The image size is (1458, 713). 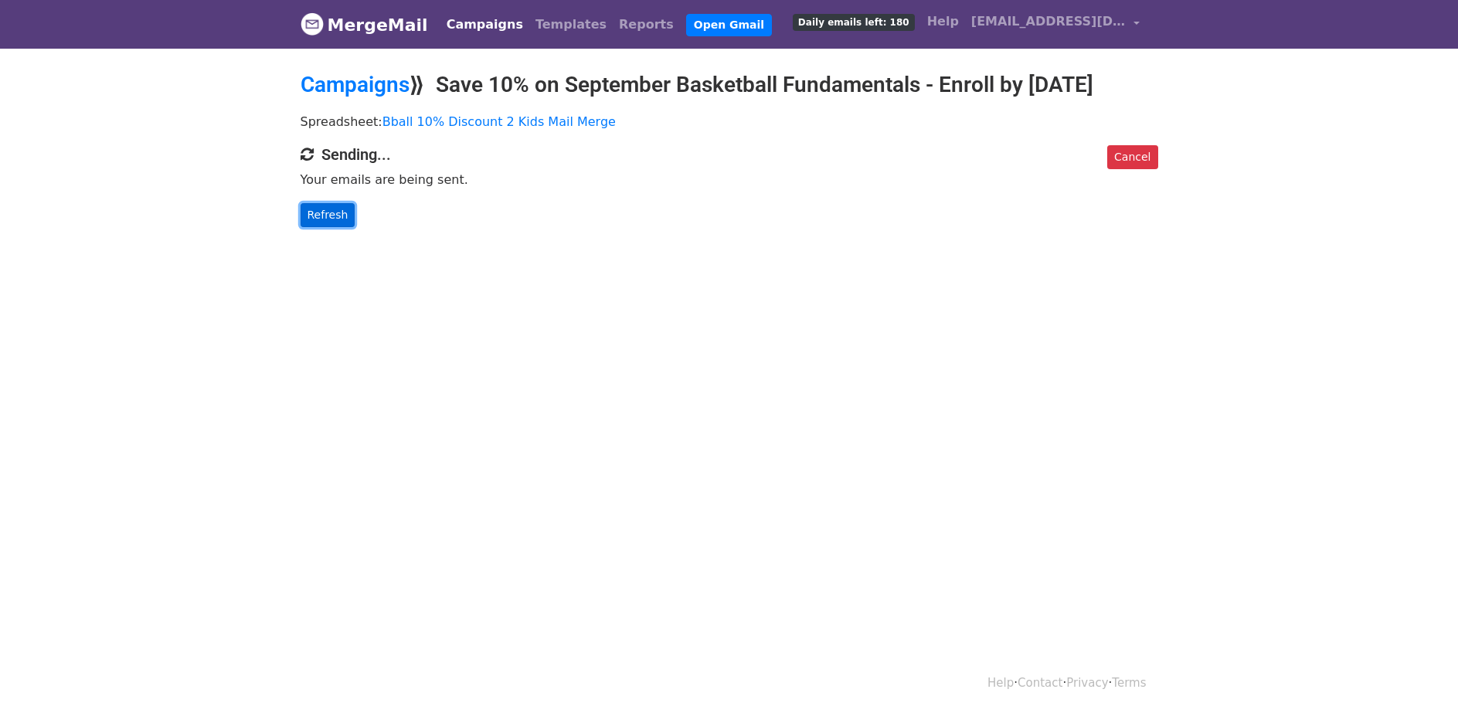 What do you see at coordinates (854, 22) in the screenshot?
I see `a: Daily emails left: 180` at bounding box center [854, 22].